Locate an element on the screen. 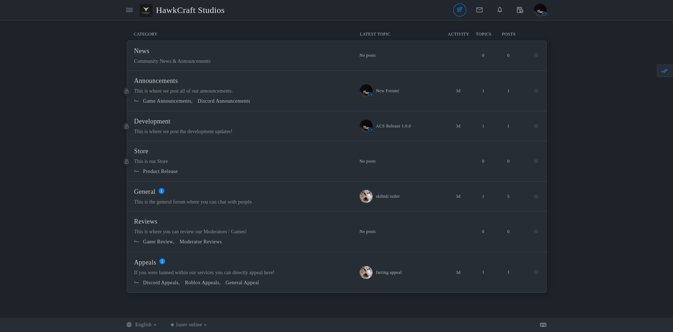 The height and width of the screenshot is (332, 673). span: Store is located at coordinates (141, 151).